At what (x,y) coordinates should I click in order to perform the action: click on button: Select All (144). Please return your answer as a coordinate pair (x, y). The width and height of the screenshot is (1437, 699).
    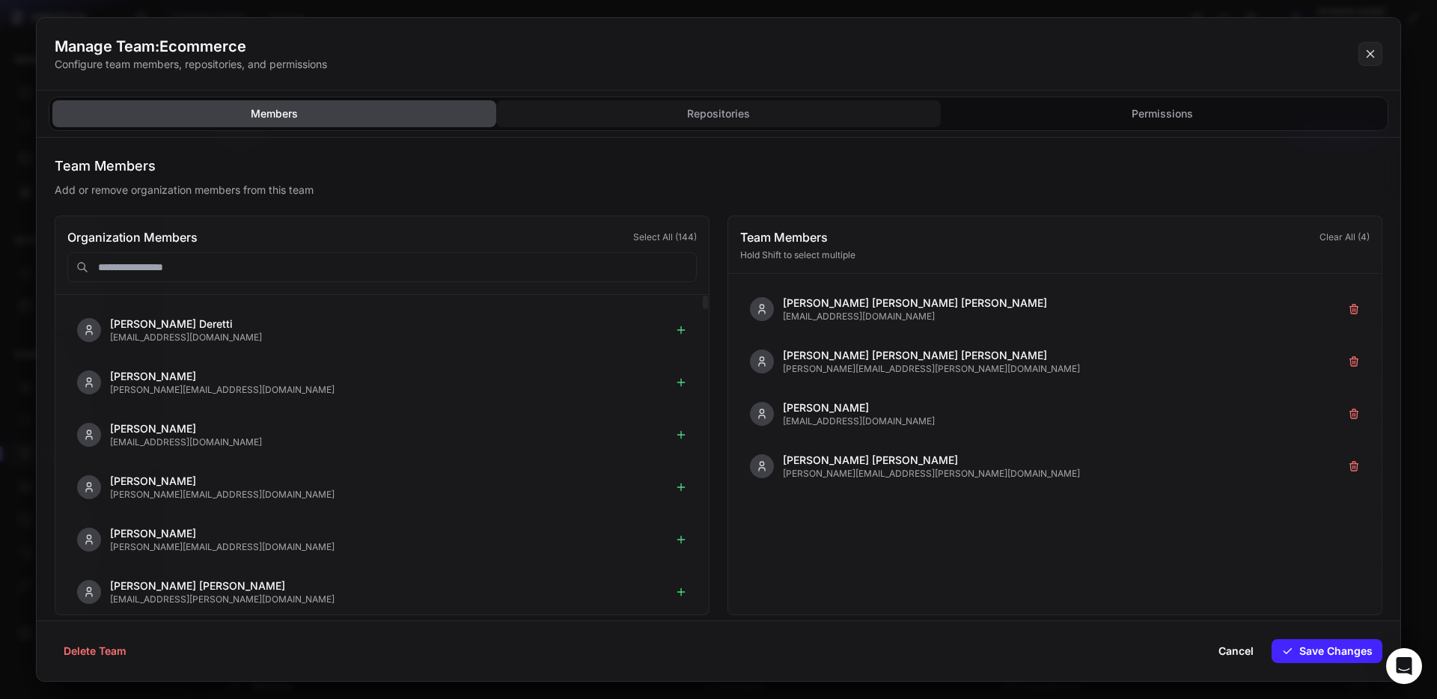
    Looking at the image, I should click on (665, 237).